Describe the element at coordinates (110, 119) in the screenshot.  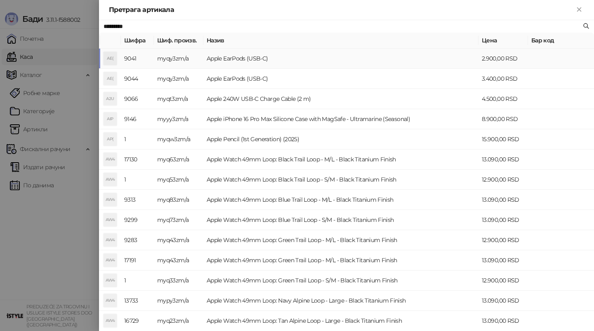
I see `div: AIP` at that location.